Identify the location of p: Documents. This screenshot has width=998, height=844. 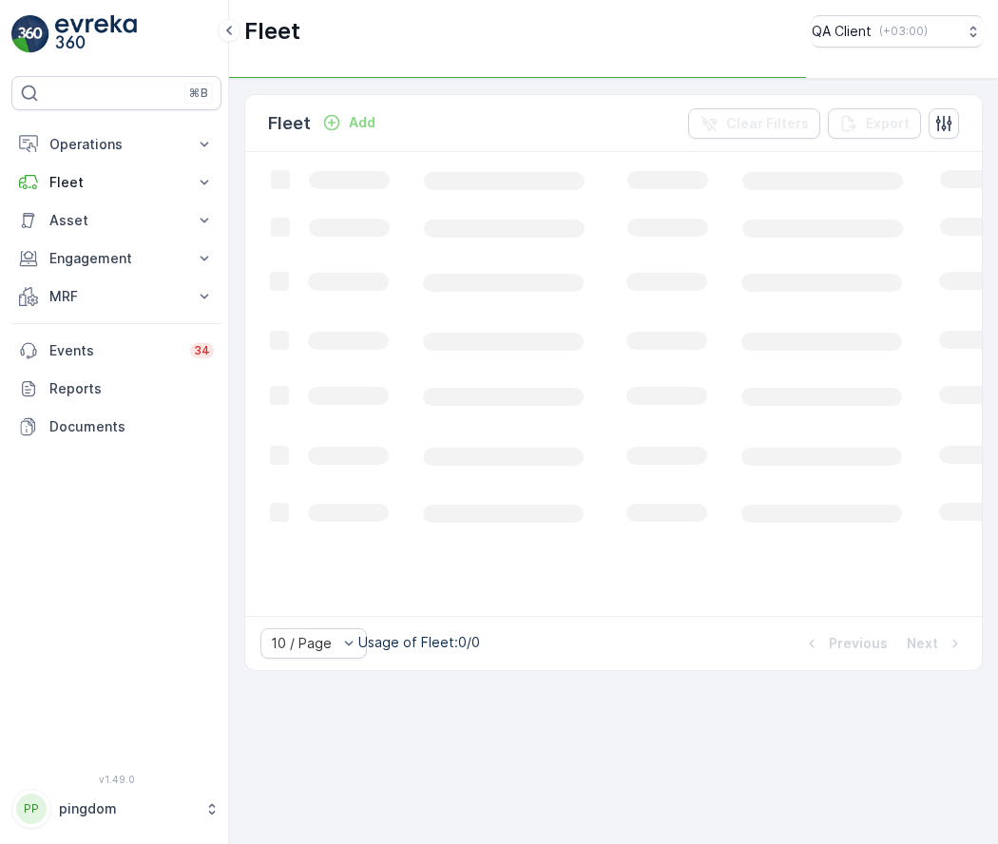
(131, 427).